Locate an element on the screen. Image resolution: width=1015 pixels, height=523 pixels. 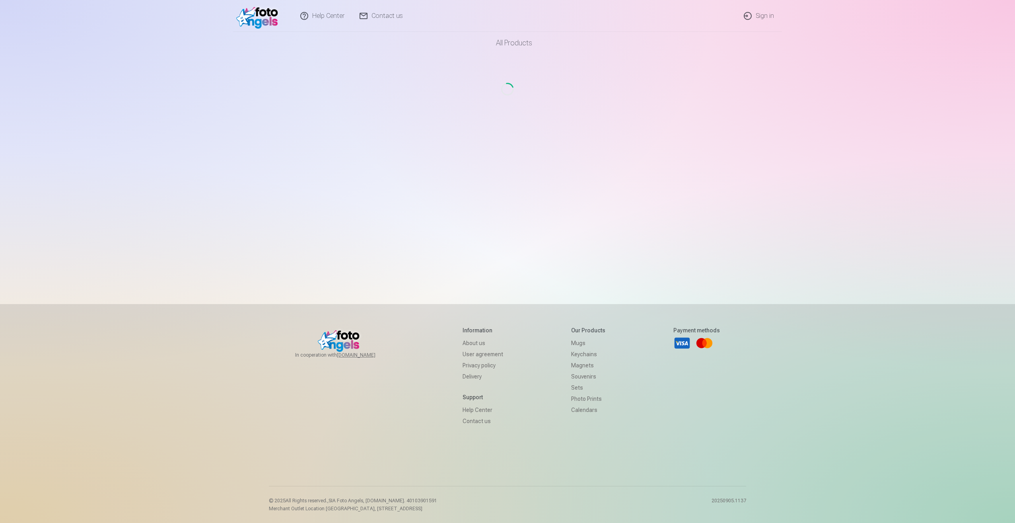
a: About us is located at coordinates (483, 343).